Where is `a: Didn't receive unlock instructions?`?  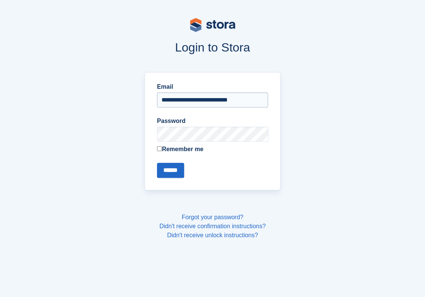
a: Didn't receive unlock instructions? is located at coordinates (212, 235).